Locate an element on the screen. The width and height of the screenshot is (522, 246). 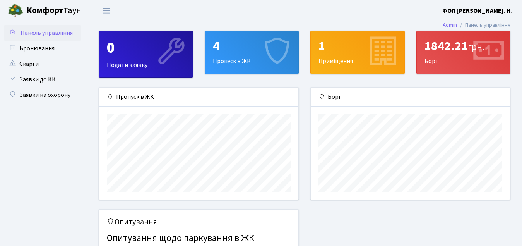
span: грн. is located at coordinates (476, 47).